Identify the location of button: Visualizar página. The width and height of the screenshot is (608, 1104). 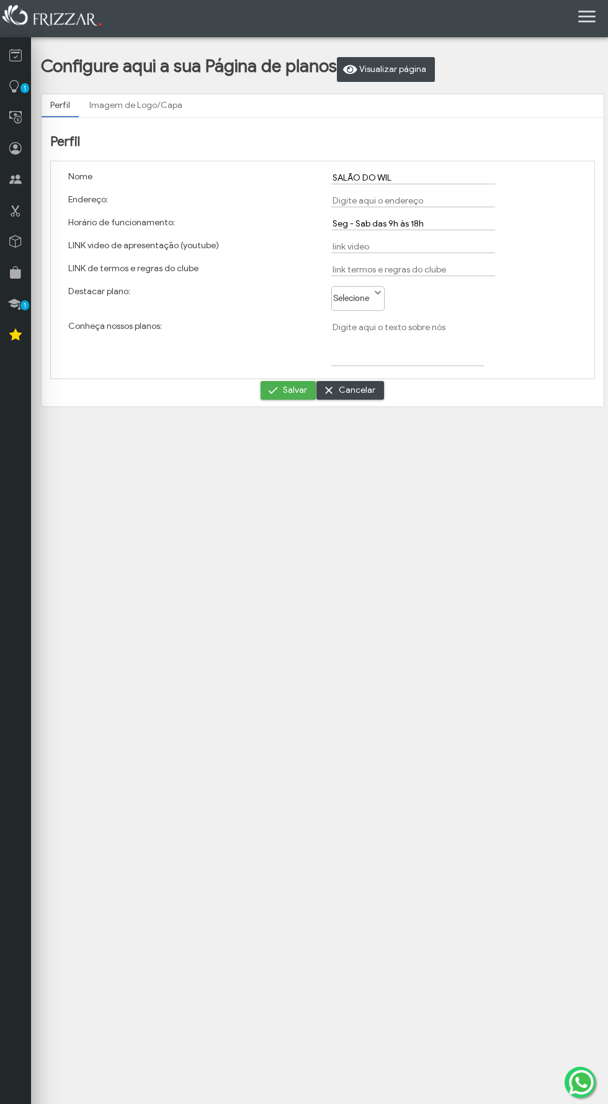
(386, 69).